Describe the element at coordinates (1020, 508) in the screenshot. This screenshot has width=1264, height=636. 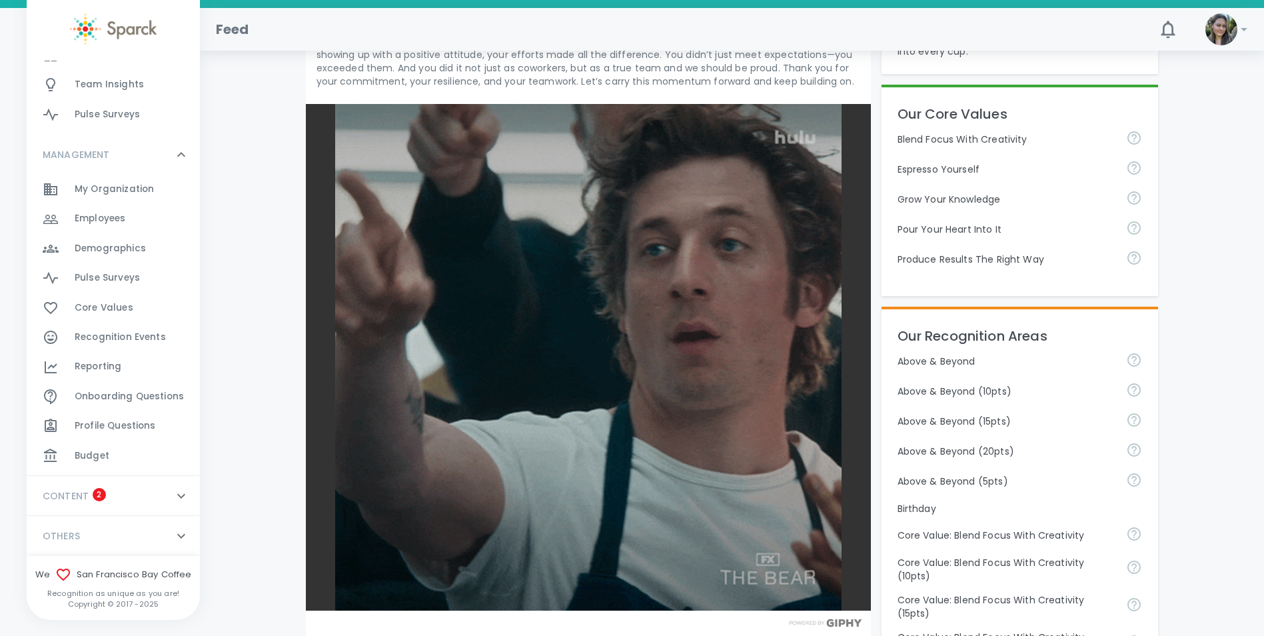
I see `p: Birthday` at that location.